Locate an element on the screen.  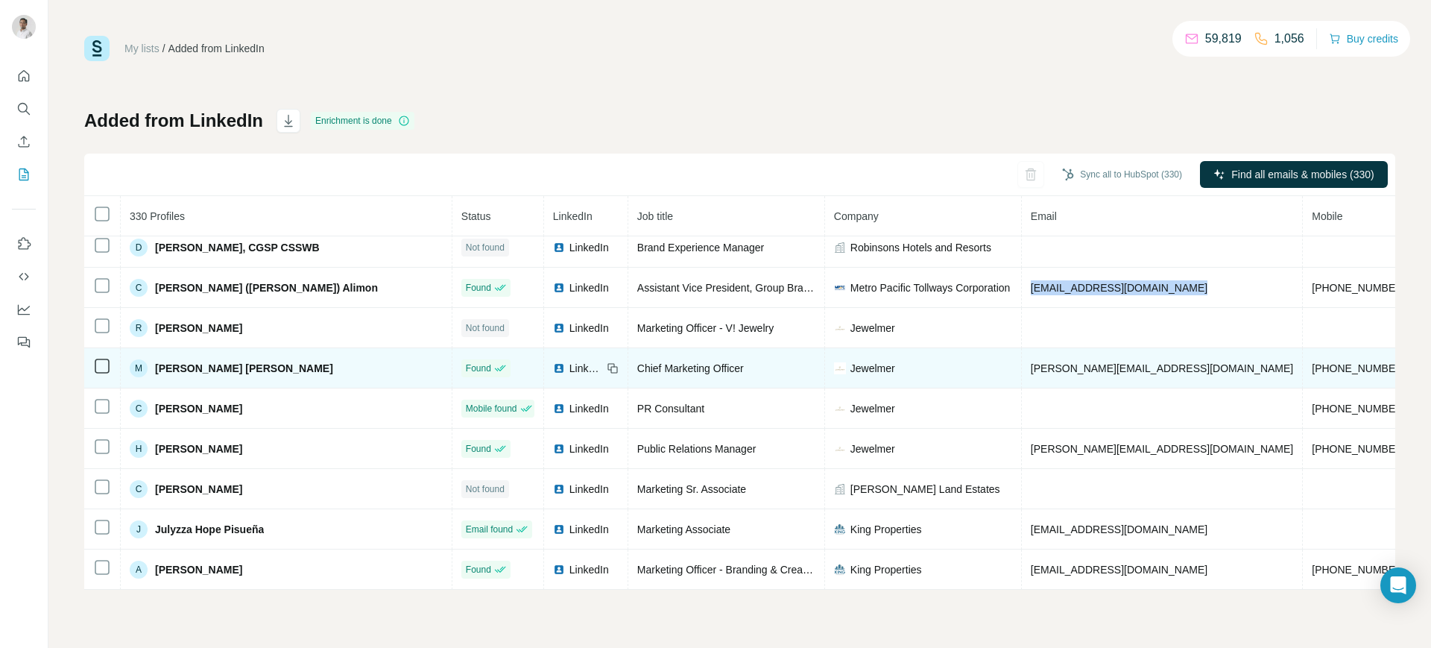
span: PR Consultant is located at coordinates (671, 408).